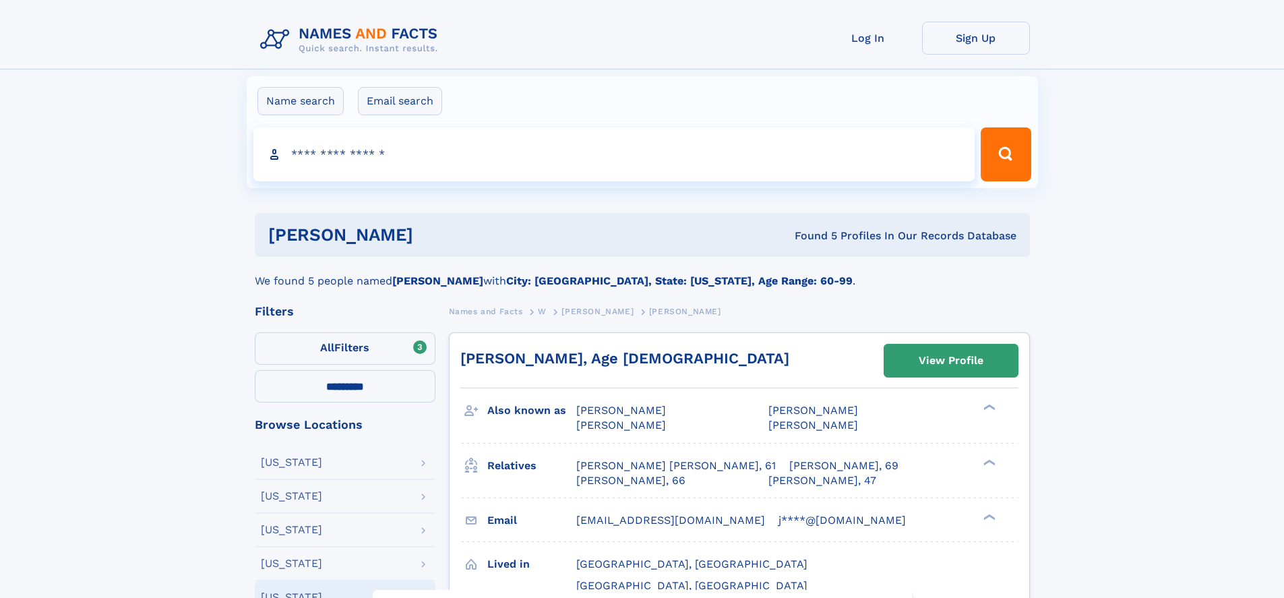 This screenshot has width=1284, height=598. Describe the element at coordinates (542, 311) in the screenshot. I see `span: W` at that location.